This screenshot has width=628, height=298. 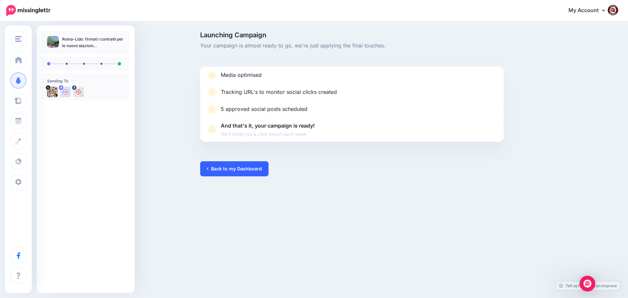 I want to click on img: user_default_image.png, so click(x=65, y=92).